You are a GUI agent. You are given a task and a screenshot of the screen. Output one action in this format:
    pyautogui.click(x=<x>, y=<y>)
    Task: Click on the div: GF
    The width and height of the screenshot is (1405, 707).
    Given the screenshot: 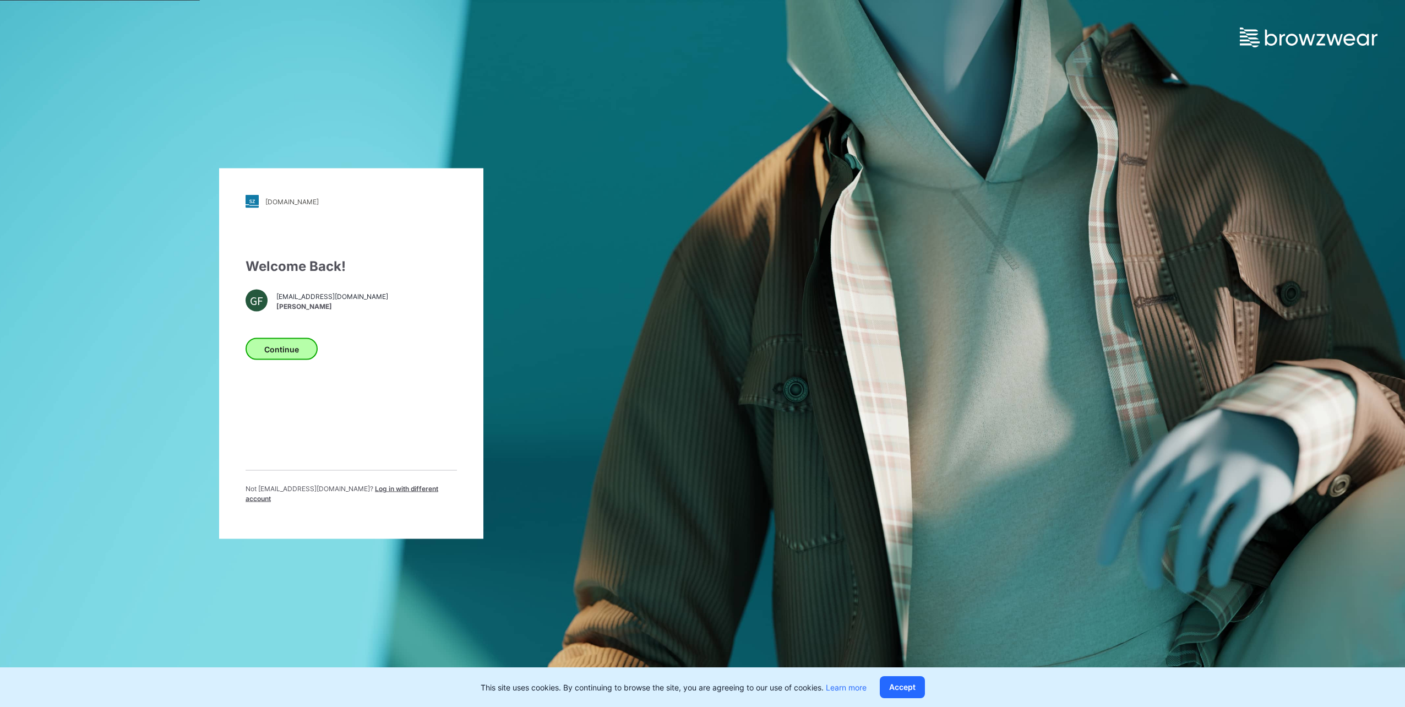 What is the action you would take?
    pyautogui.click(x=257, y=301)
    